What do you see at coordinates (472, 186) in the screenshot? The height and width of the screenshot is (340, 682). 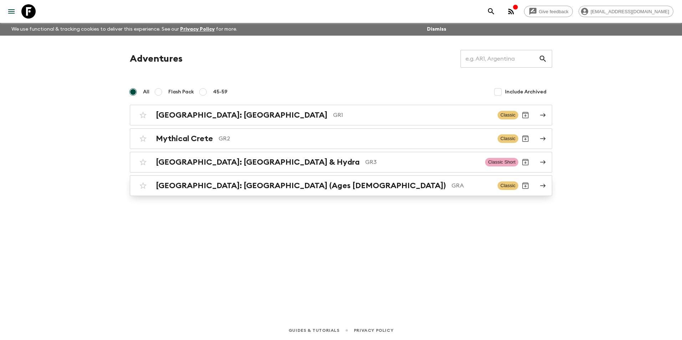 I see `p: GRA` at bounding box center [472, 186].